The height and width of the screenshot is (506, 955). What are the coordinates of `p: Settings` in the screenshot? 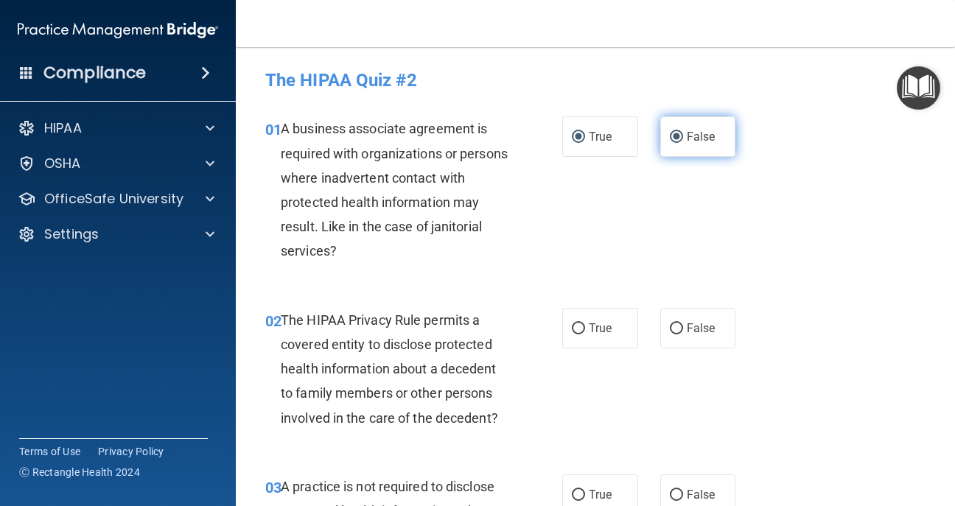 It's located at (71, 234).